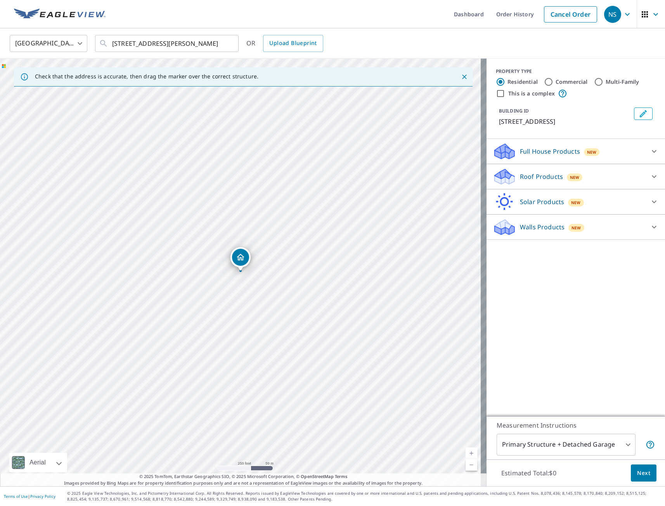 This screenshot has height=506, width=665. Describe the element at coordinates (650, 444) in the screenshot. I see `span: Your report will include the primary structure and a detached garage if one exists.` at that location.